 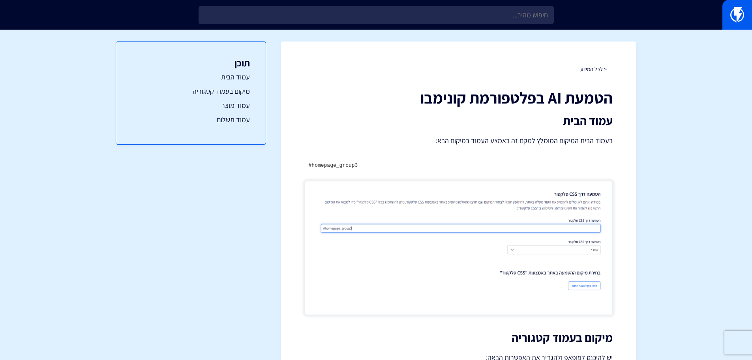 I want to click on h3: תוכן, so click(x=191, y=63).